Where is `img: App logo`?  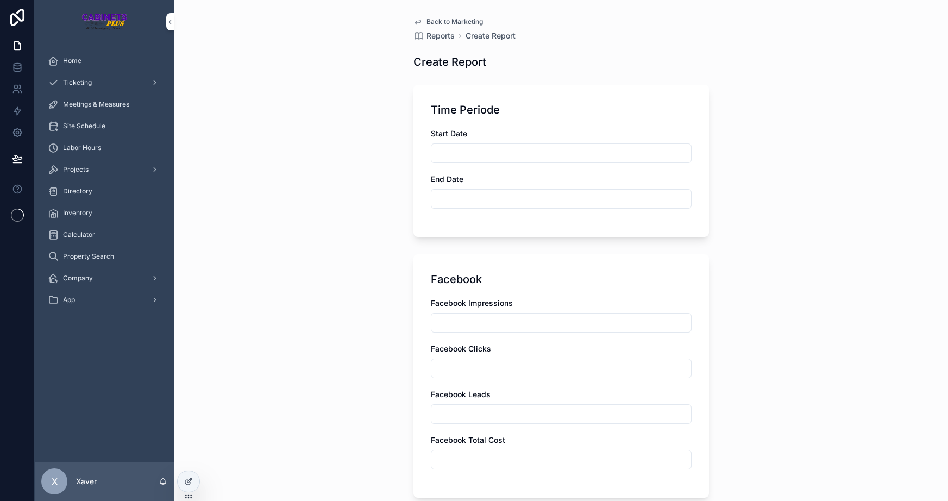 img: App logo is located at coordinates (104, 22).